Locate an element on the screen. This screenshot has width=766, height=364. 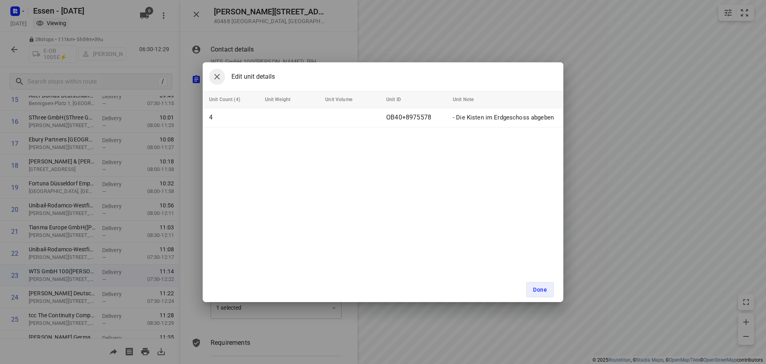
span: Unit Note is located at coordinates (469, 99).